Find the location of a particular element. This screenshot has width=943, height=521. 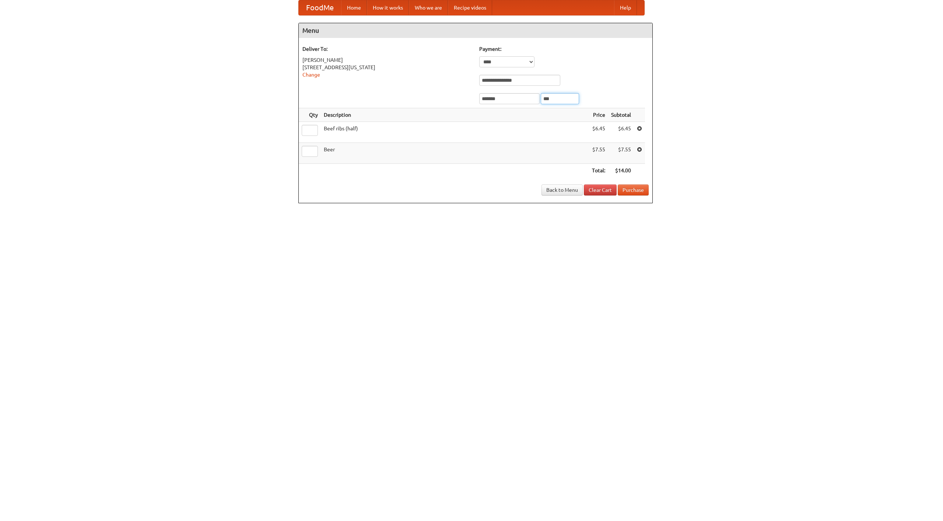

button: Purchase is located at coordinates (633, 190).